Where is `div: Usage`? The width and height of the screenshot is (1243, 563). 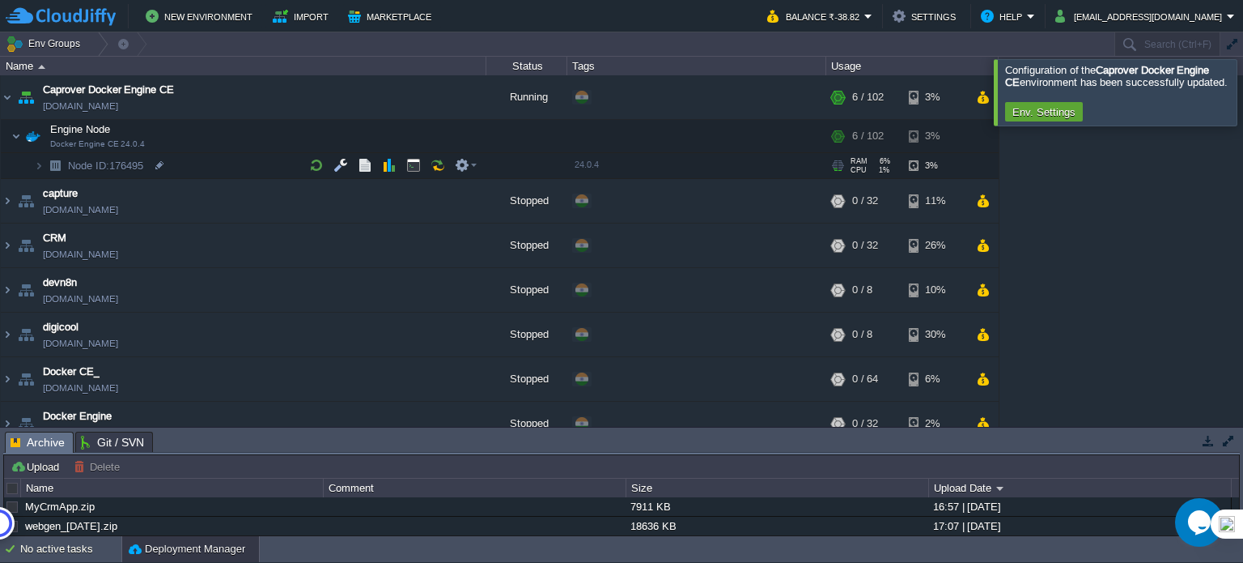 div: Usage is located at coordinates (912, 66).